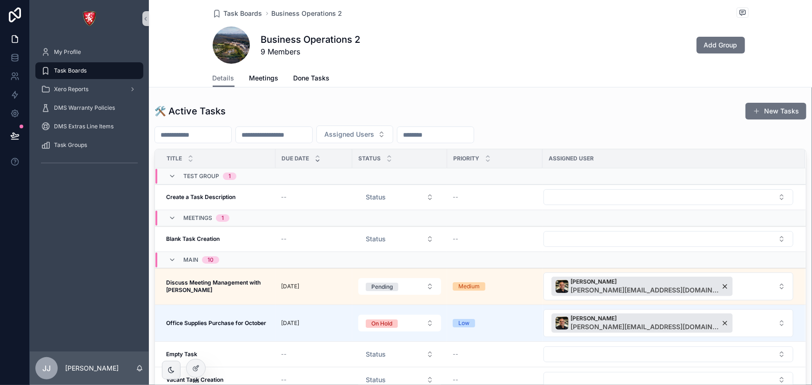  I want to click on span: Details, so click(223, 78).